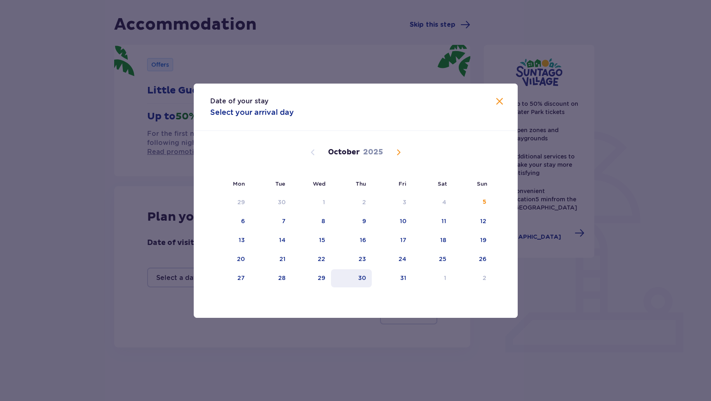  What do you see at coordinates (351, 203) in the screenshot?
I see `td: Date not available. Thursday, October 2, 2025` at bounding box center [351, 203].